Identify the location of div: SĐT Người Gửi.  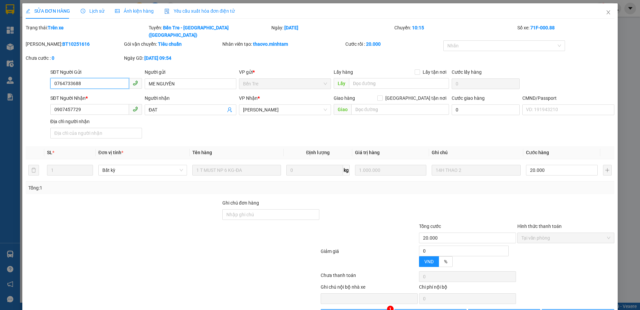
(96, 72).